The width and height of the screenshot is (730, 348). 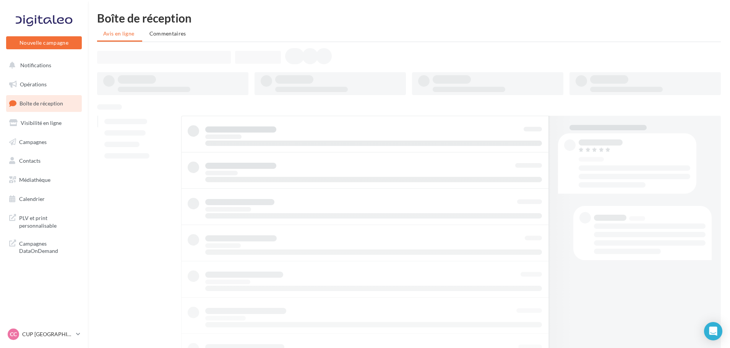 What do you see at coordinates (33, 141) in the screenshot?
I see `span: Campagnes` at bounding box center [33, 141].